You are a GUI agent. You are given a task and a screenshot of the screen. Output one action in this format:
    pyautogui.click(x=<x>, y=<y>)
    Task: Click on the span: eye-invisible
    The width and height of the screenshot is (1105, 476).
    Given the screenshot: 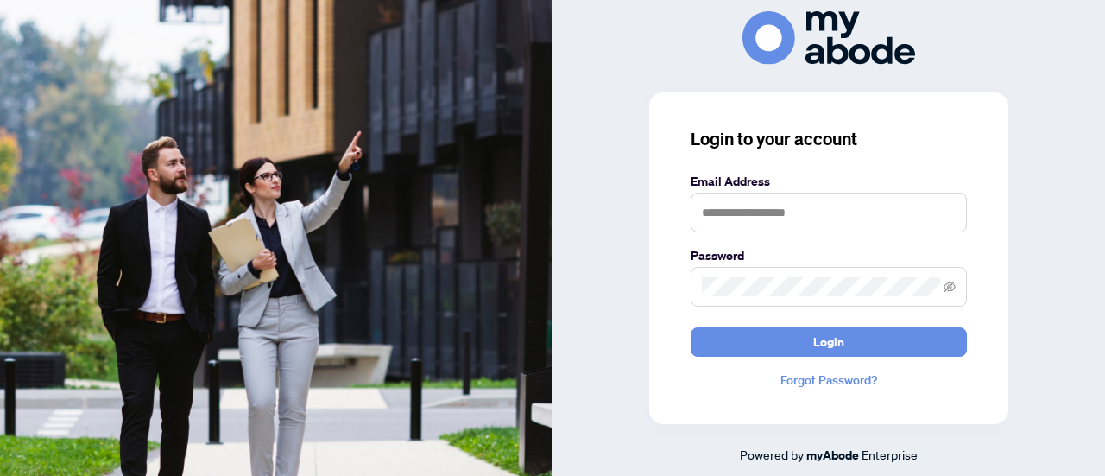 What is the action you would take?
    pyautogui.click(x=949, y=287)
    